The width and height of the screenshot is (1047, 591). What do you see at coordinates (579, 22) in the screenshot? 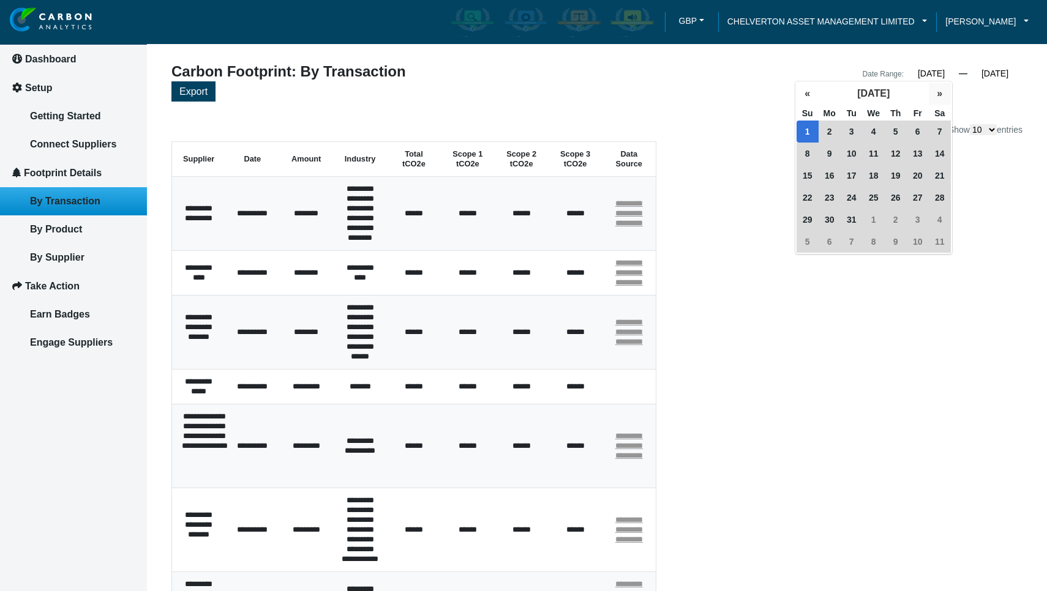
I see `img: carbon-offsetter-enabled.png` at bounding box center [579, 22].